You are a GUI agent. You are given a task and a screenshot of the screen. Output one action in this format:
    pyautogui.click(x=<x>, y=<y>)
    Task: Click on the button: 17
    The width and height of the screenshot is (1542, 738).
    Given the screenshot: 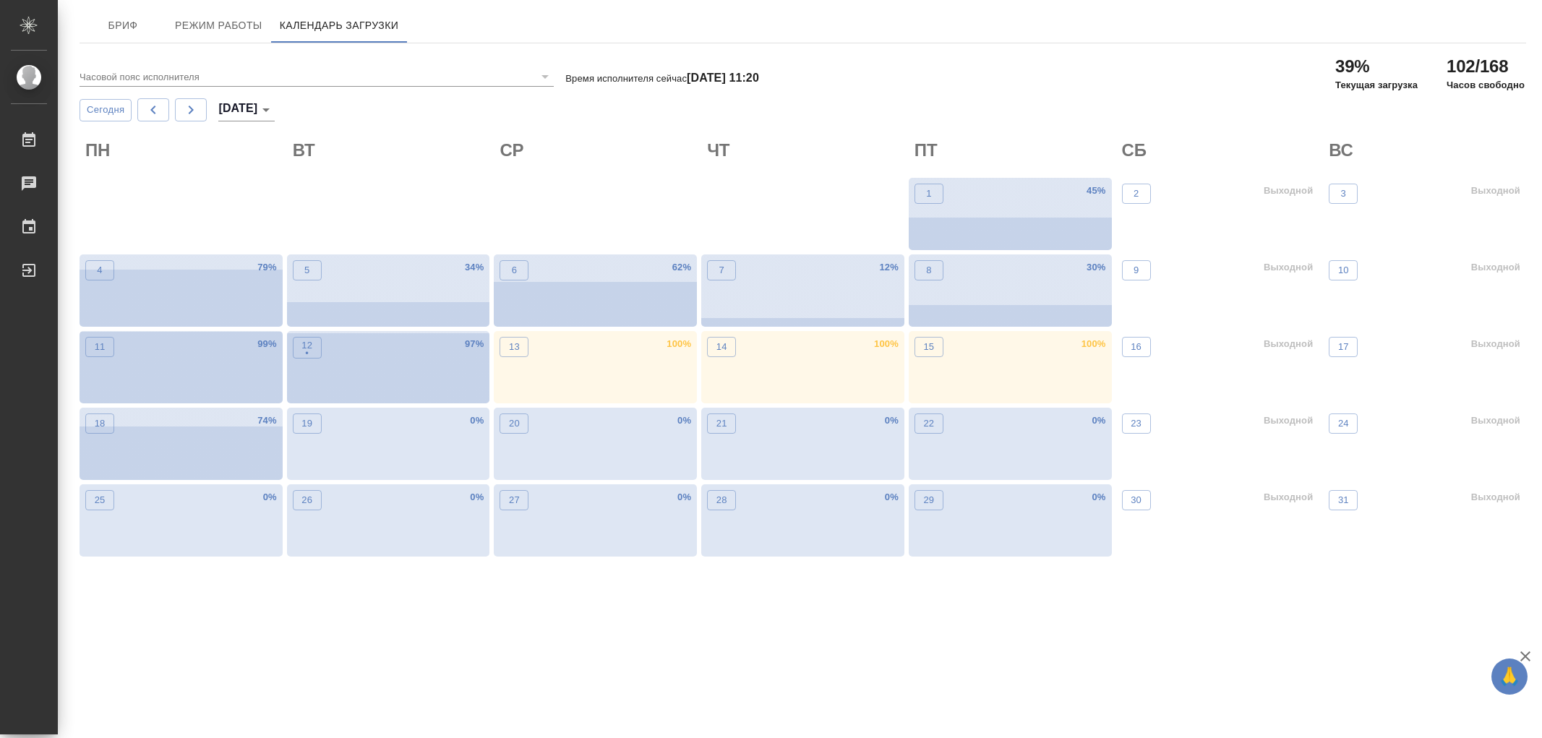 What is the action you would take?
    pyautogui.click(x=1343, y=347)
    